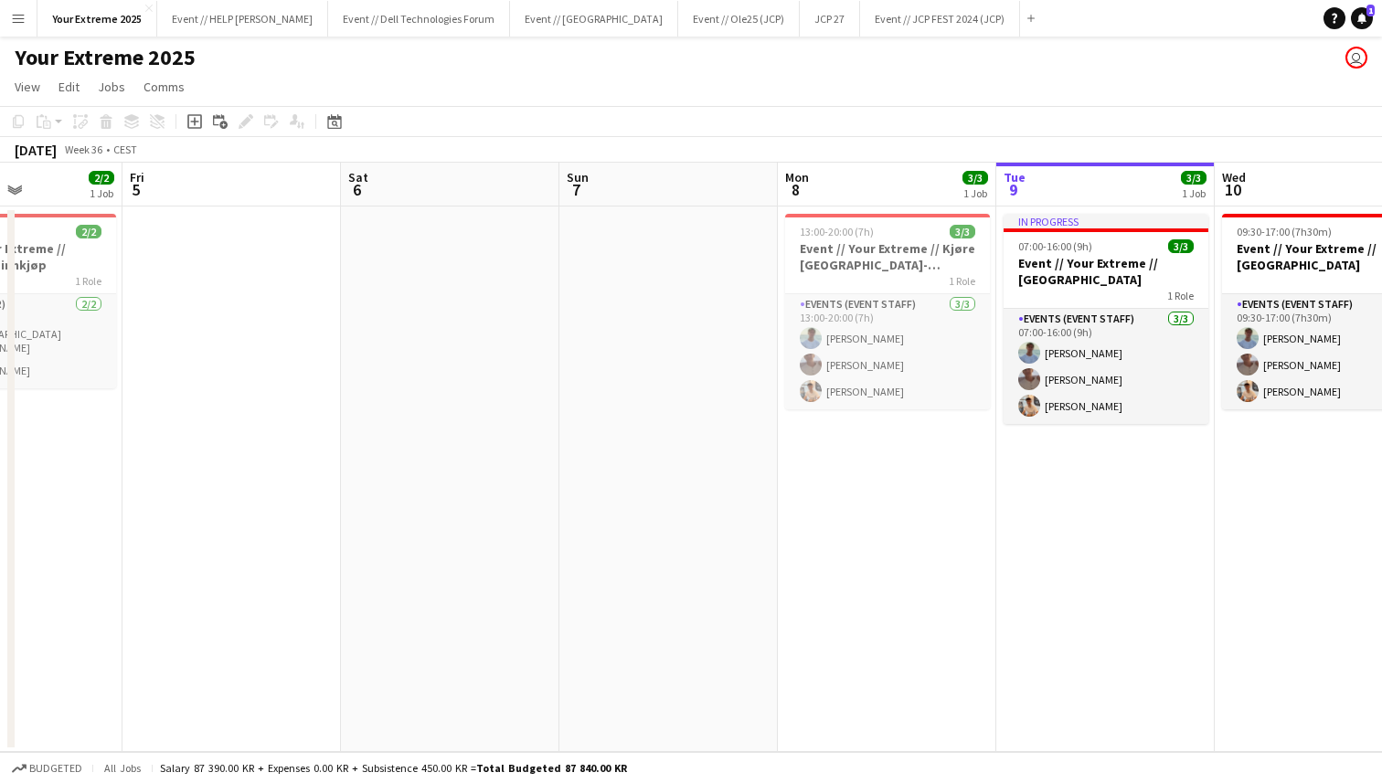 This screenshot has width=1382, height=783. I want to click on span: Sat, so click(358, 177).